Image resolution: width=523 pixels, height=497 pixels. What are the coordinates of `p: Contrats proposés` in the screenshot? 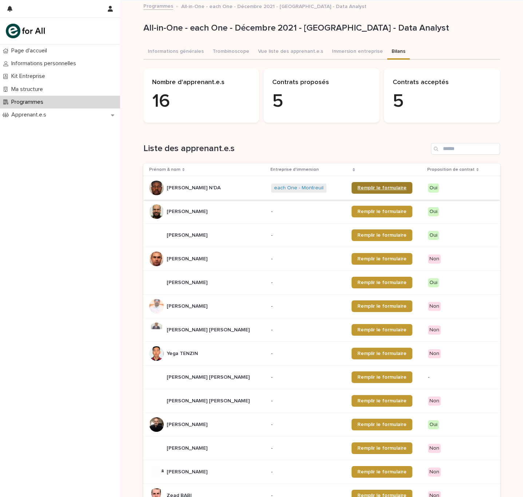 It's located at (321, 83).